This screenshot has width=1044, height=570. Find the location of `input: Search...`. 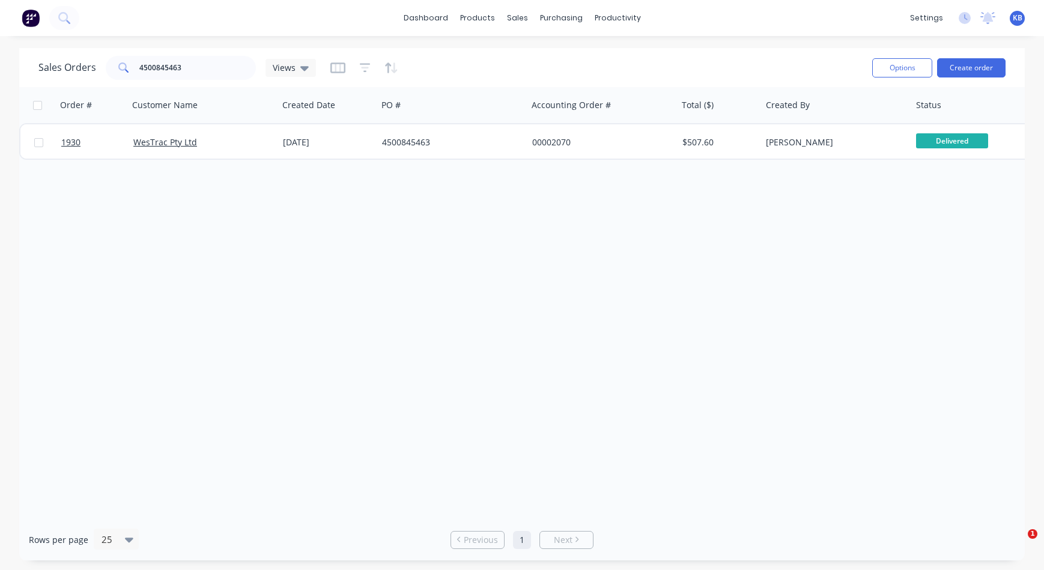

input: Search... is located at coordinates (198, 68).